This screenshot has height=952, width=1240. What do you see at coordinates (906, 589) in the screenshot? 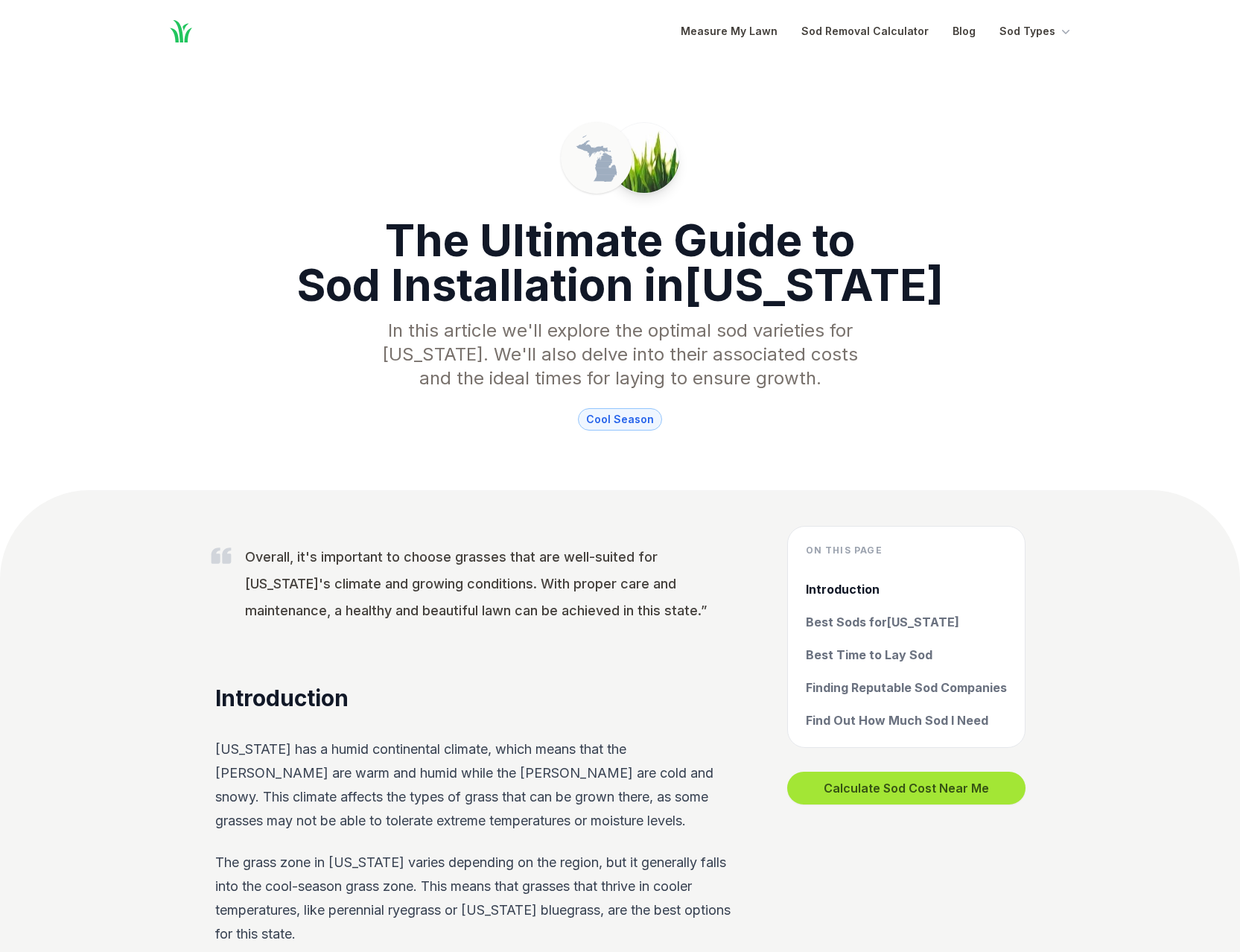
I see `a: Introduction` at bounding box center [906, 589].